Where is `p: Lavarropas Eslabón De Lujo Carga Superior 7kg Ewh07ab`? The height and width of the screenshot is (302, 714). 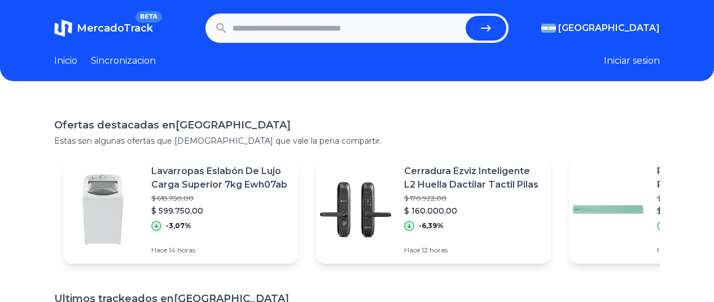 p: Lavarropas Eslabón De Lujo Carga Superior 7kg Ewh07ab is located at coordinates (220, 178).